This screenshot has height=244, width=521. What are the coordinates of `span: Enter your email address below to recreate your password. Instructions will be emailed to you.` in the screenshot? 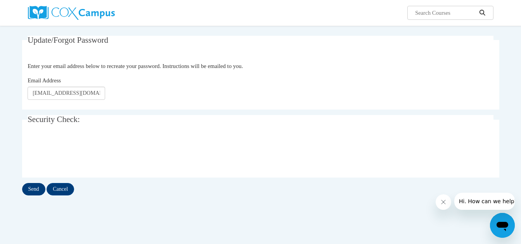 It's located at (135, 66).